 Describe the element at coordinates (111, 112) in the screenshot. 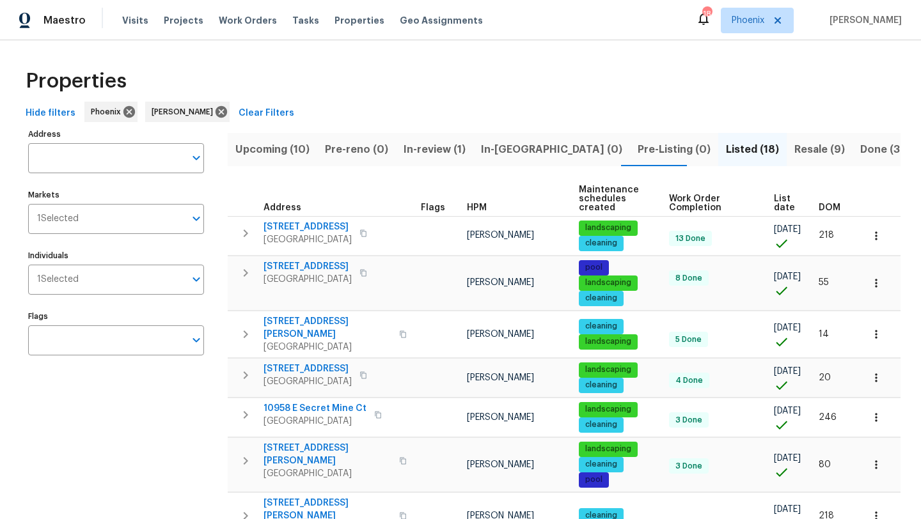

I see `div: Phoenix` at that location.